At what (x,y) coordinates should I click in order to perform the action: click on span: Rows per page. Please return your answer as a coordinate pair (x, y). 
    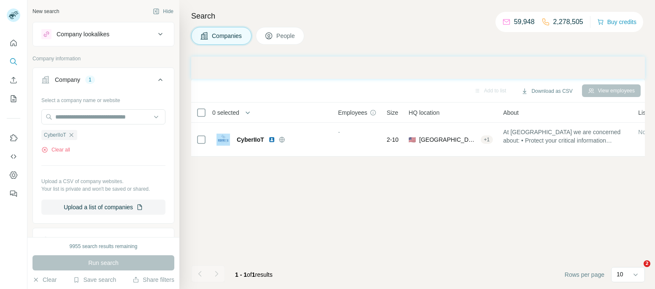
    Looking at the image, I should click on (584, 275).